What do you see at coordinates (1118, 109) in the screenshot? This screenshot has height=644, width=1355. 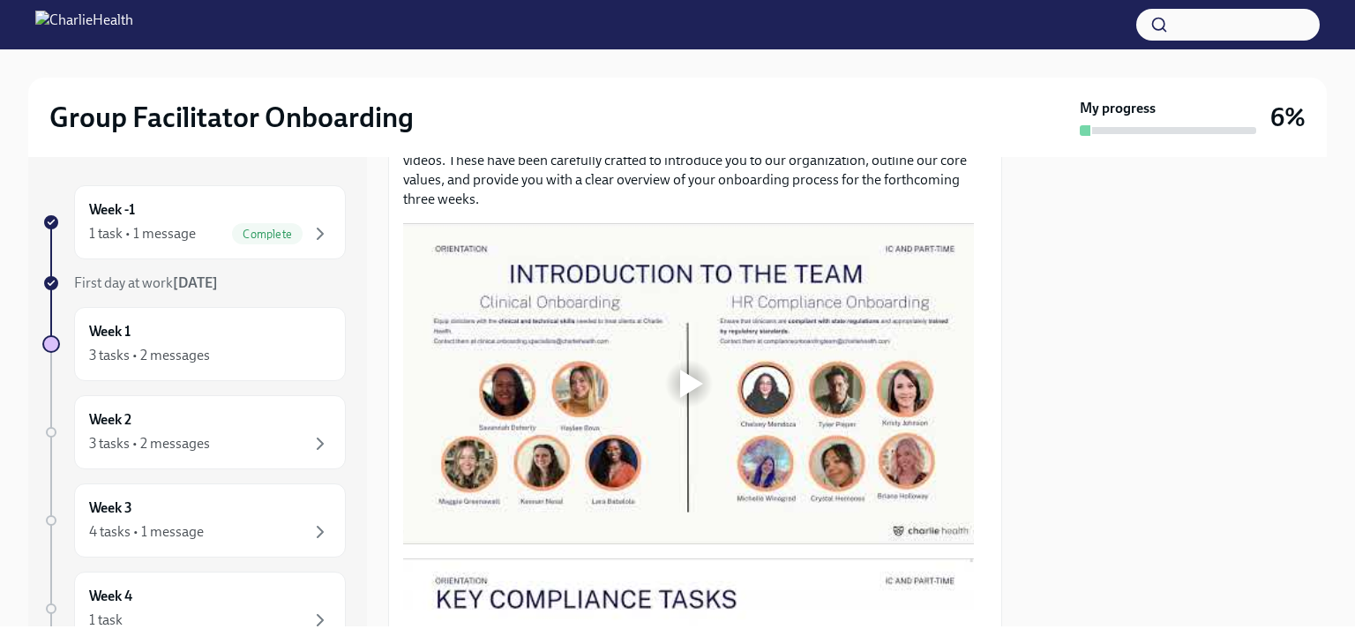 I see `strong: My progress` at bounding box center [1118, 109].